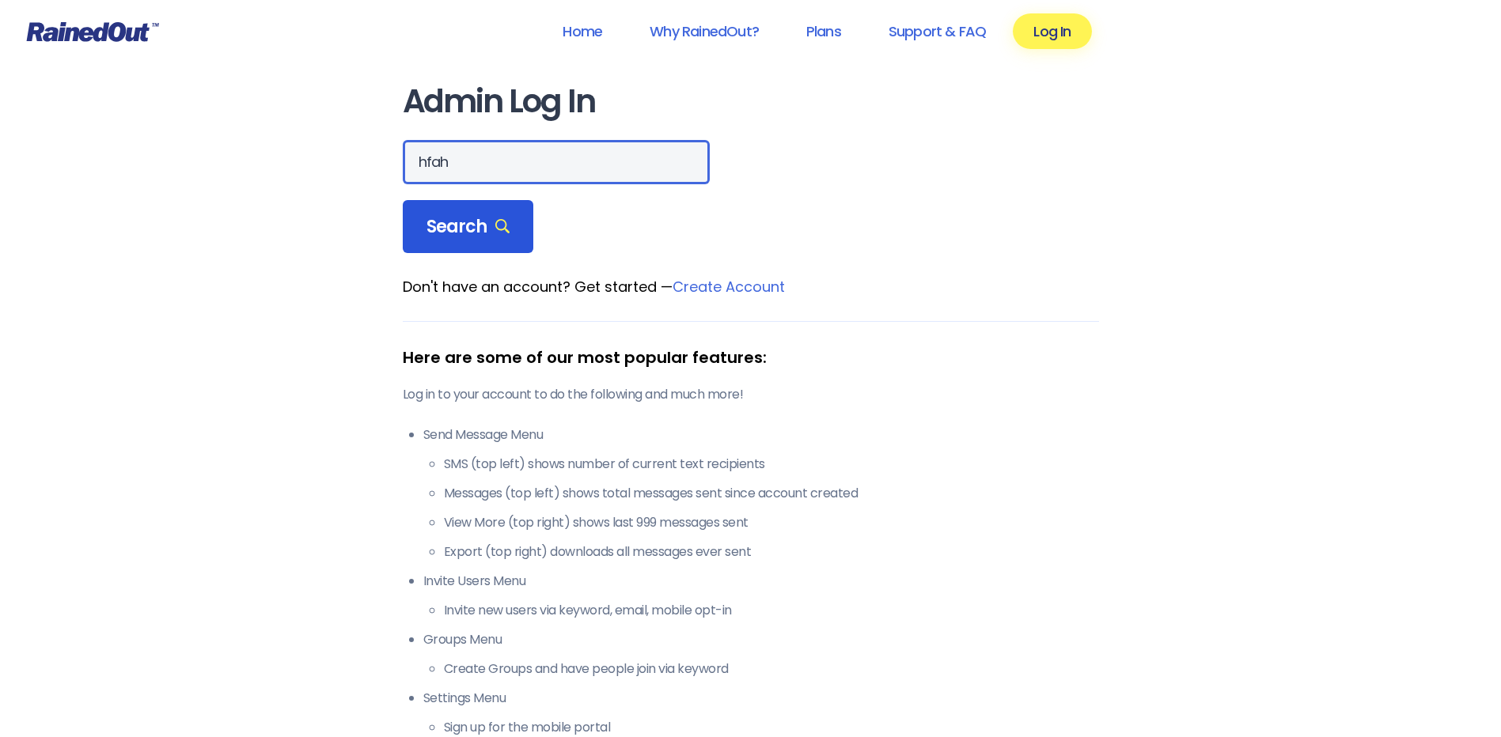  I want to click on input: Search Orgs…, so click(556, 162).